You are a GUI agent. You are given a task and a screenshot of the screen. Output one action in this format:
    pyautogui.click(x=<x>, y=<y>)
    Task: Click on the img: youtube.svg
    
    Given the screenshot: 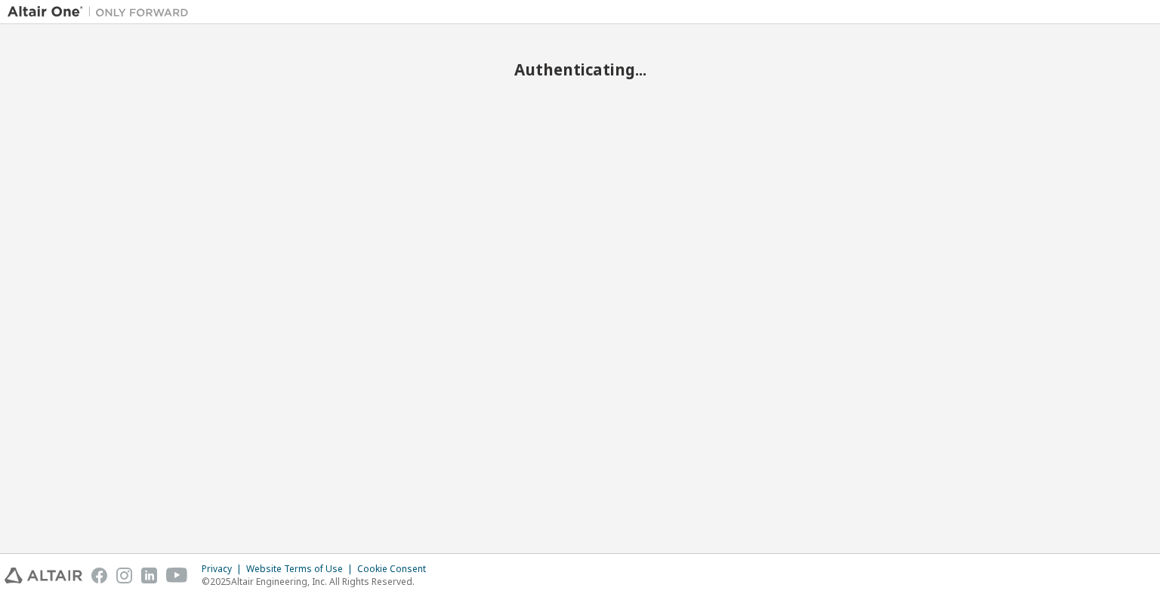 What is the action you would take?
    pyautogui.click(x=177, y=575)
    